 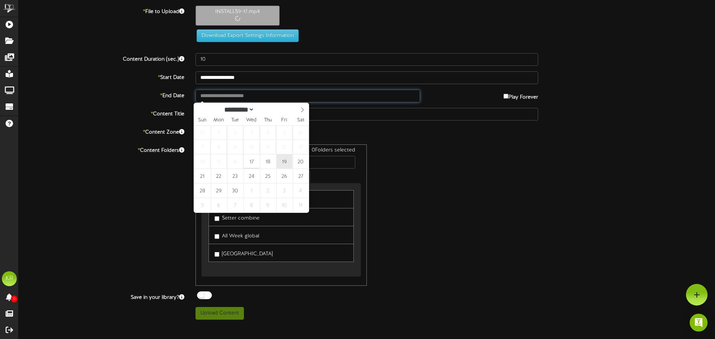 I want to click on input: Setter combine, so click(x=217, y=219).